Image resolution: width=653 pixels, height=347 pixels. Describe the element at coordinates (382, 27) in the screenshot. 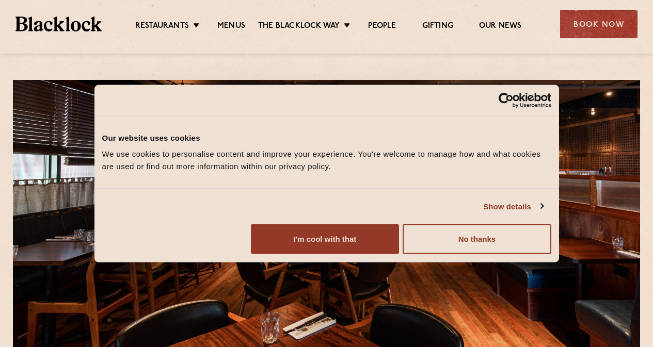

I see `a: People` at that location.